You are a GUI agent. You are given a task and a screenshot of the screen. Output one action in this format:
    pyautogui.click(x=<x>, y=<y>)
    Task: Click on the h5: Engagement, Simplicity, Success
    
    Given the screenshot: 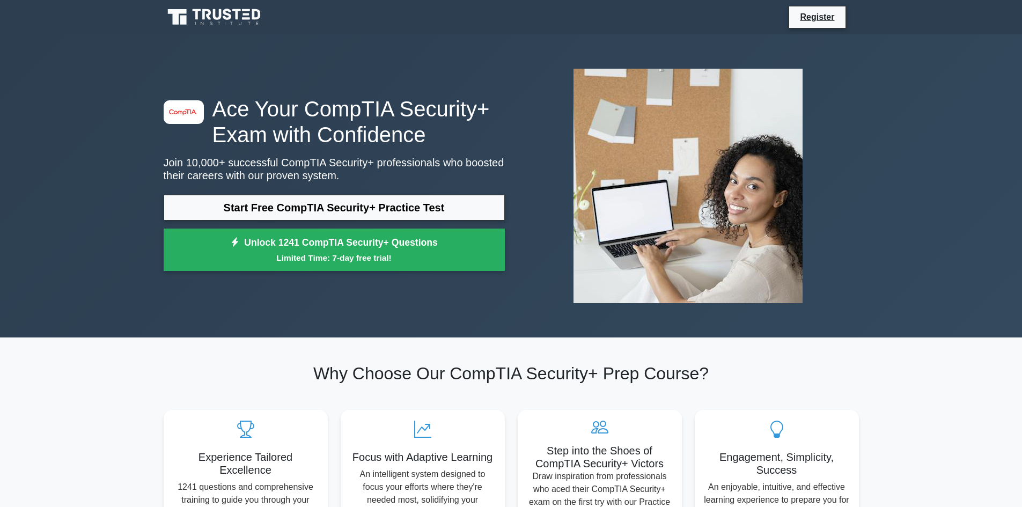 What is the action you would take?
    pyautogui.click(x=777, y=464)
    